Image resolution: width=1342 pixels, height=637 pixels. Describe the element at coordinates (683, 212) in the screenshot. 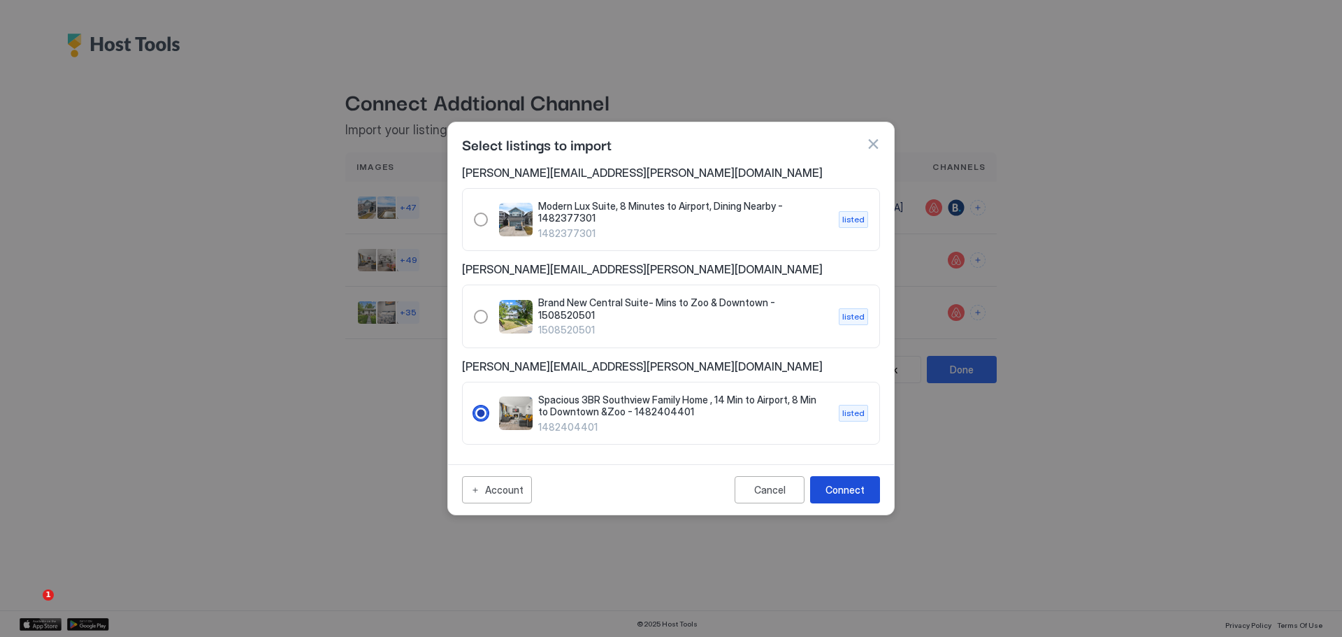

I see `span: Modern Lux Suite, 8 Minutes to Airport, Dining Nearby - 1482377301` at that location.